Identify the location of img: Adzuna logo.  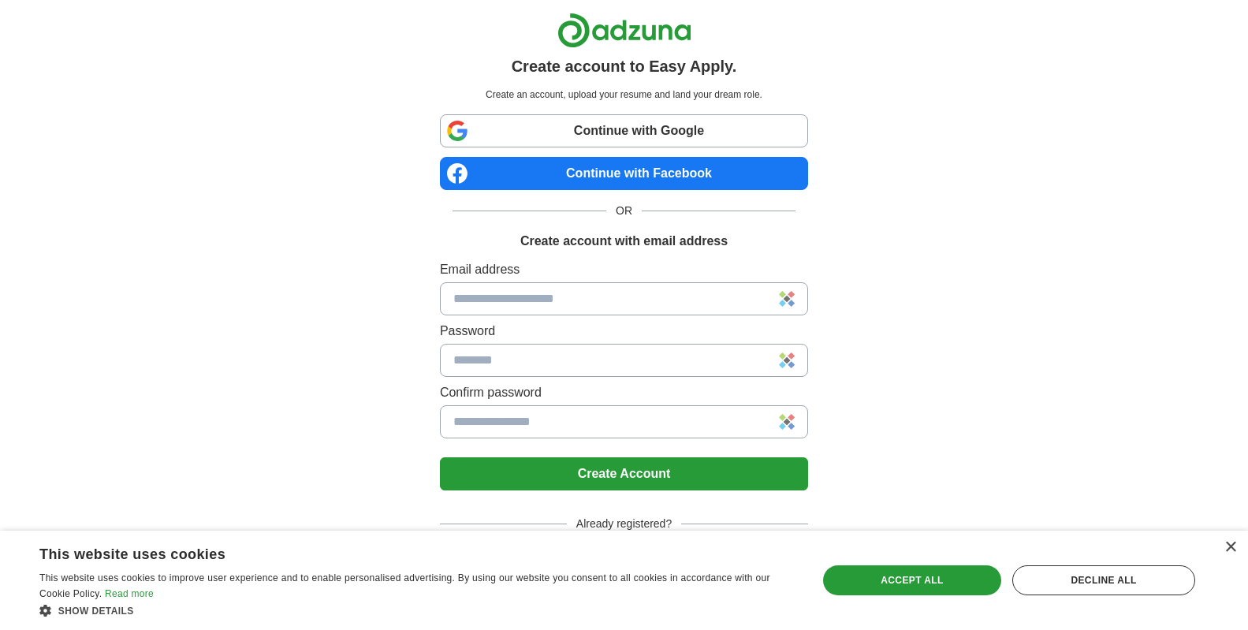
(624, 30).